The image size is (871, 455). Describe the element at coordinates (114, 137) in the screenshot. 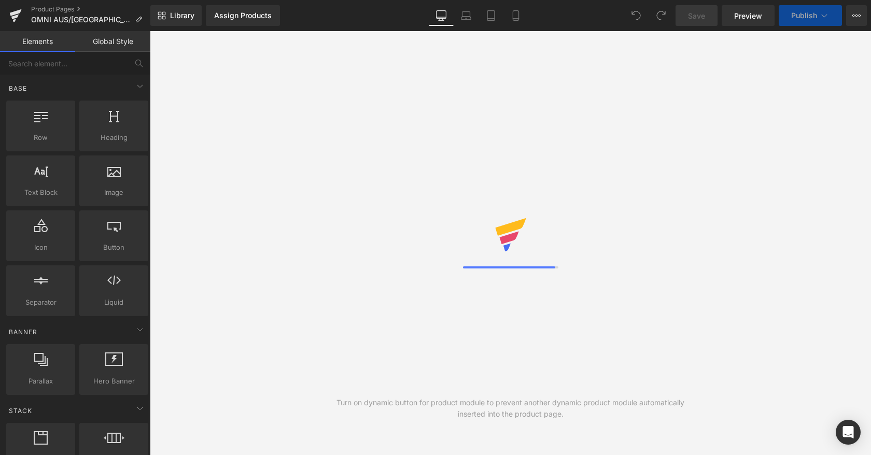

I see `span: Heading` at that location.